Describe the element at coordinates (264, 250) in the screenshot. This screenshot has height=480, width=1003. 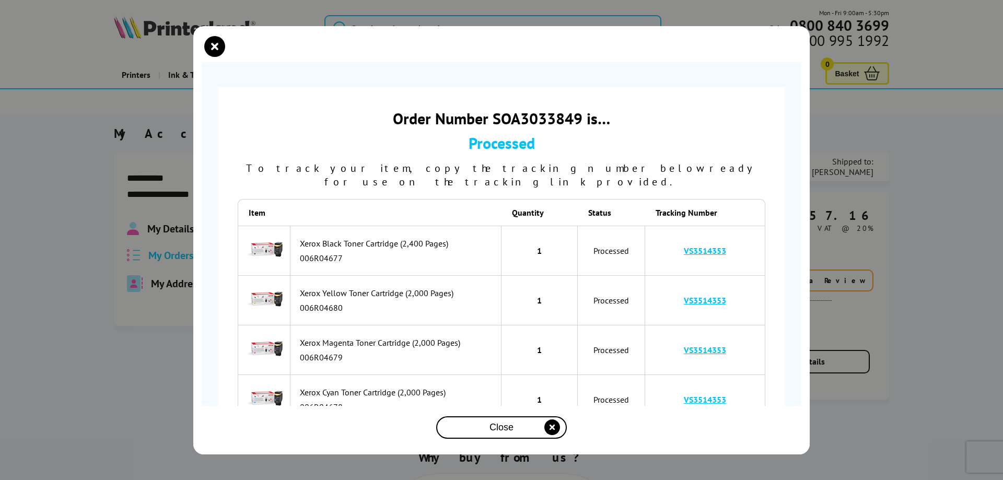
I see `img: Xerox Black Toner Cartridge (2,400 Pages)` at that location.